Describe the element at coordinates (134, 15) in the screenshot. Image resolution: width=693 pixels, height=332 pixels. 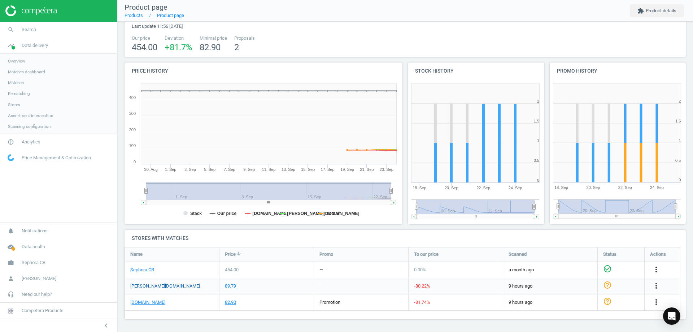
I see `a: Products` at that location.